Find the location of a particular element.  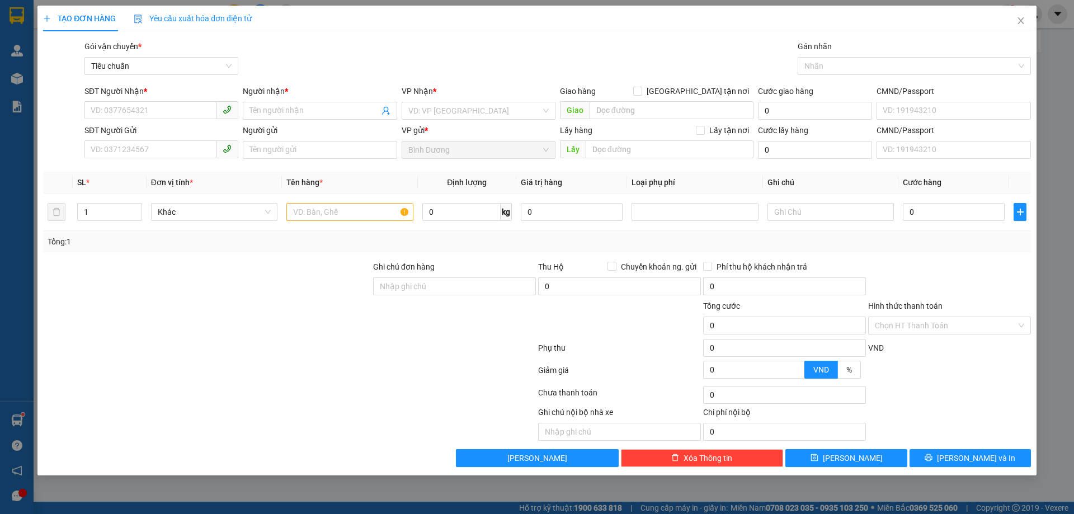

span: Giao is located at coordinates (575, 110).